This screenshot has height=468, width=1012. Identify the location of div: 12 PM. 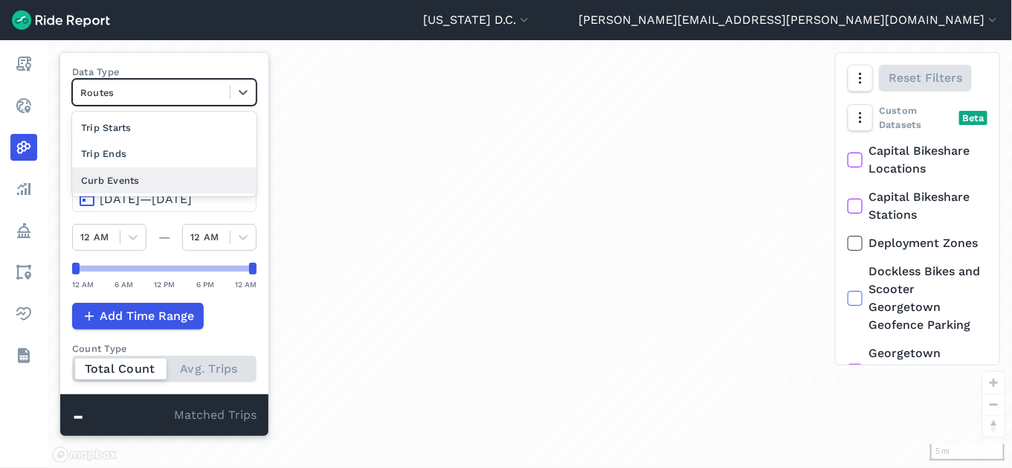
(165, 284).